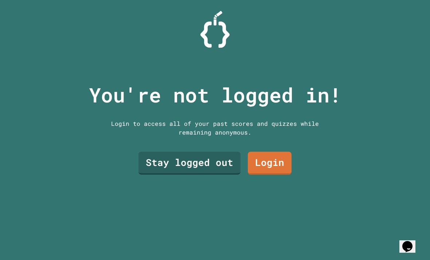 The height and width of the screenshot is (260, 430). What do you see at coordinates (190, 163) in the screenshot?
I see `a: Stay logged out` at bounding box center [190, 163].